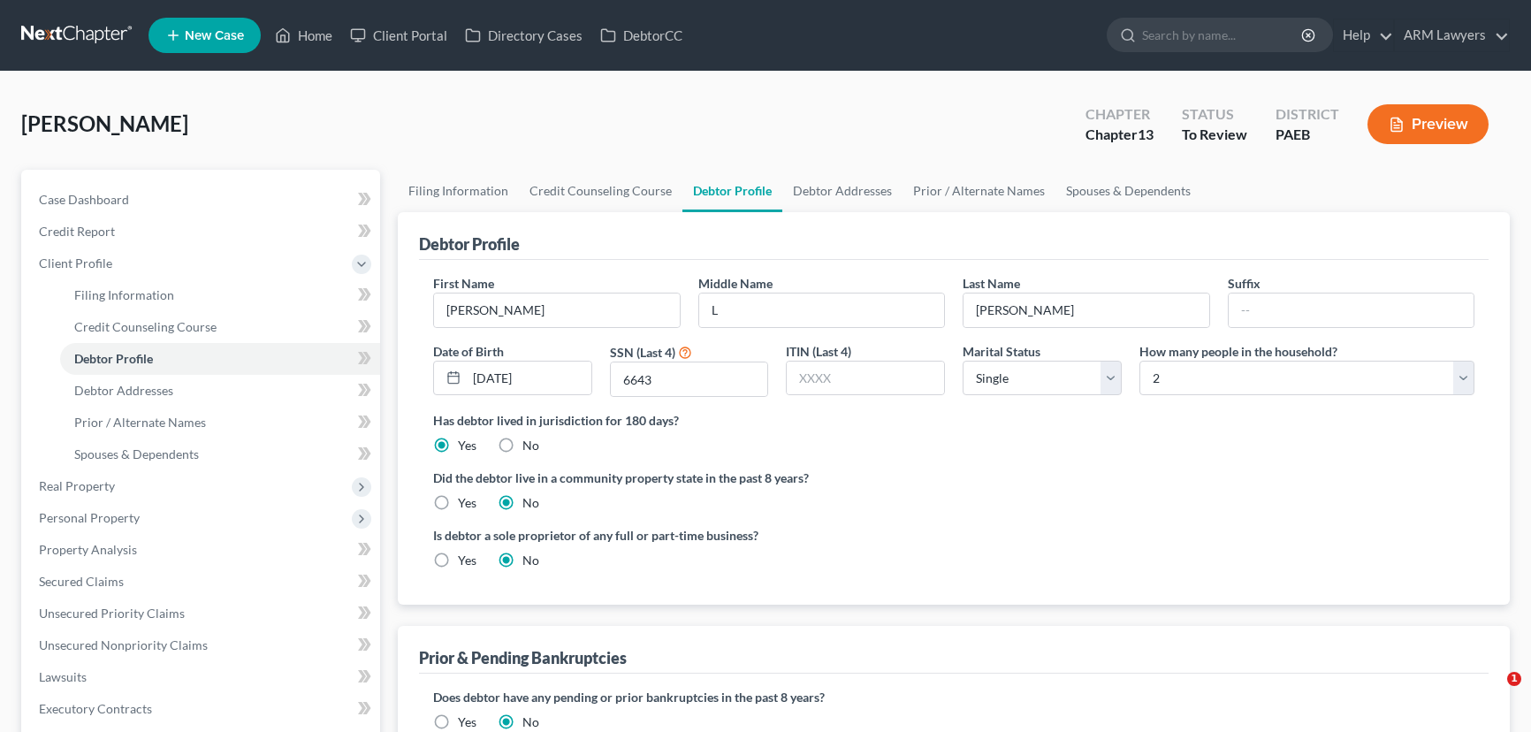 This screenshot has height=732, width=1531. What do you see at coordinates (735, 283) in the screenshot?
I see `label: Middle Name` at bounding box center [735, 283].